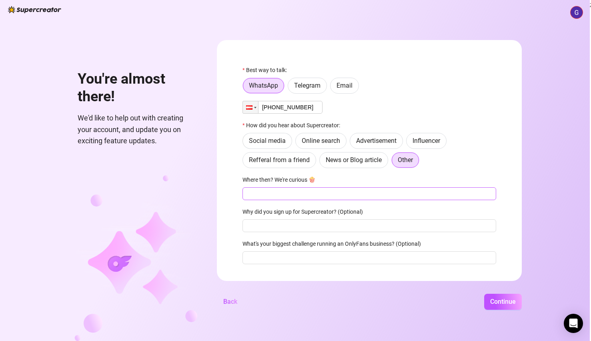 This screenshot has width=591, height=341. I want to click on input: 1 (702) 123-4567, so click(283, 107).